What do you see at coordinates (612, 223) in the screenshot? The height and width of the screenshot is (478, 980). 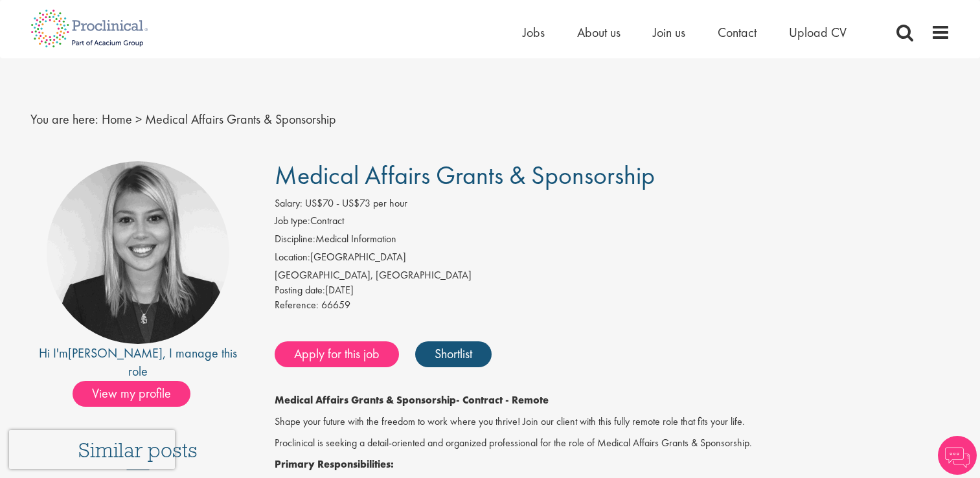 I see `li: Contract` at bounding box center [612, 223].